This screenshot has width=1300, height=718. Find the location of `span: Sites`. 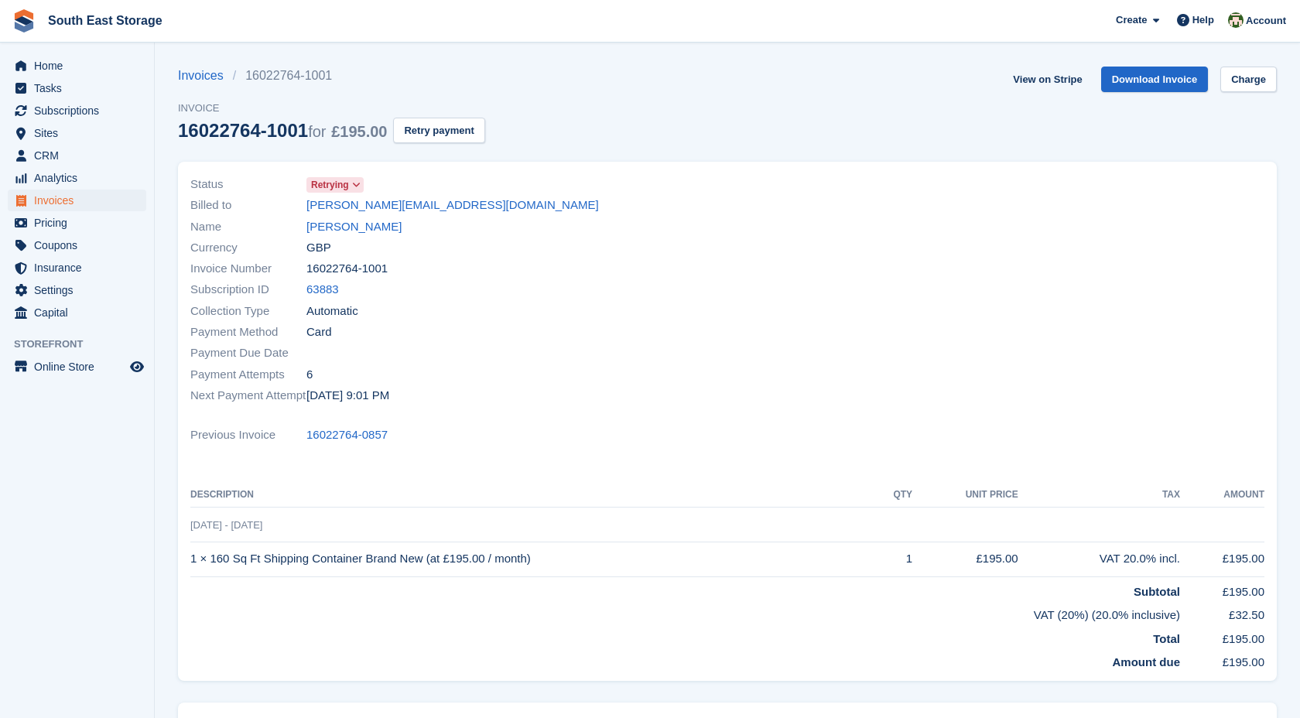

span: Sites is located at coordinates (80, 133).